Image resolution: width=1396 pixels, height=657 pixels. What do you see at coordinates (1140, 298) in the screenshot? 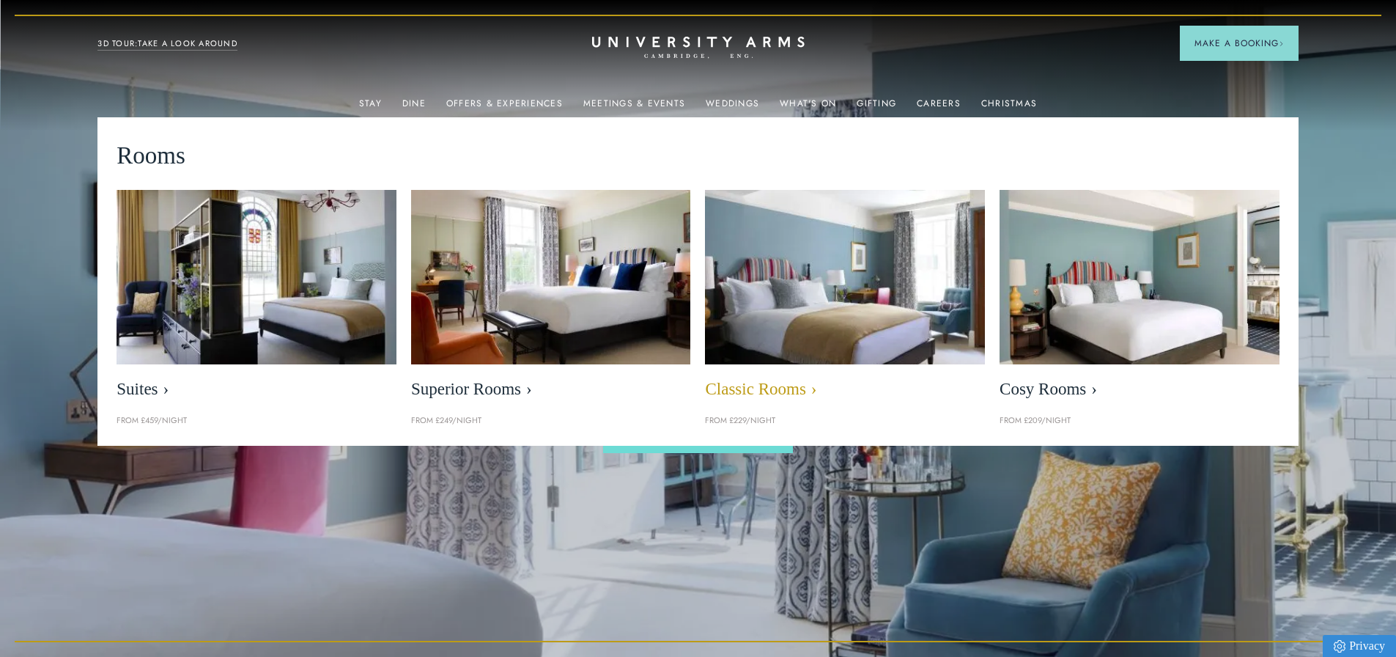
I see `a: image-0c4e569bfe2498b75de12d7d88bf10a1f5f839d4-400x250-jpg Cosy Rooms` at bounding box center [1140, 298].